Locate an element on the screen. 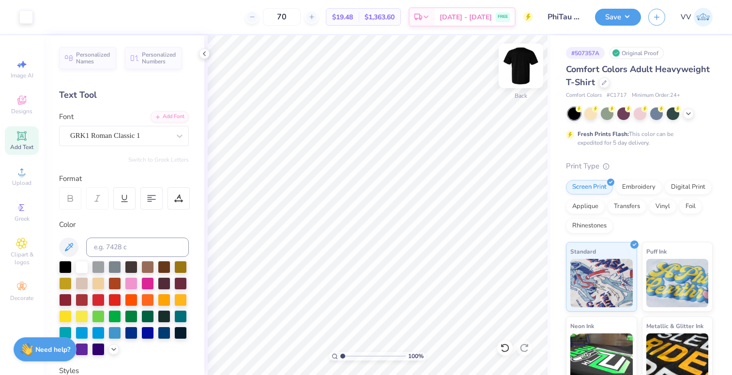 This screenshot has height=375, width=732. span: Decorate is located at coordinates (22, 298).